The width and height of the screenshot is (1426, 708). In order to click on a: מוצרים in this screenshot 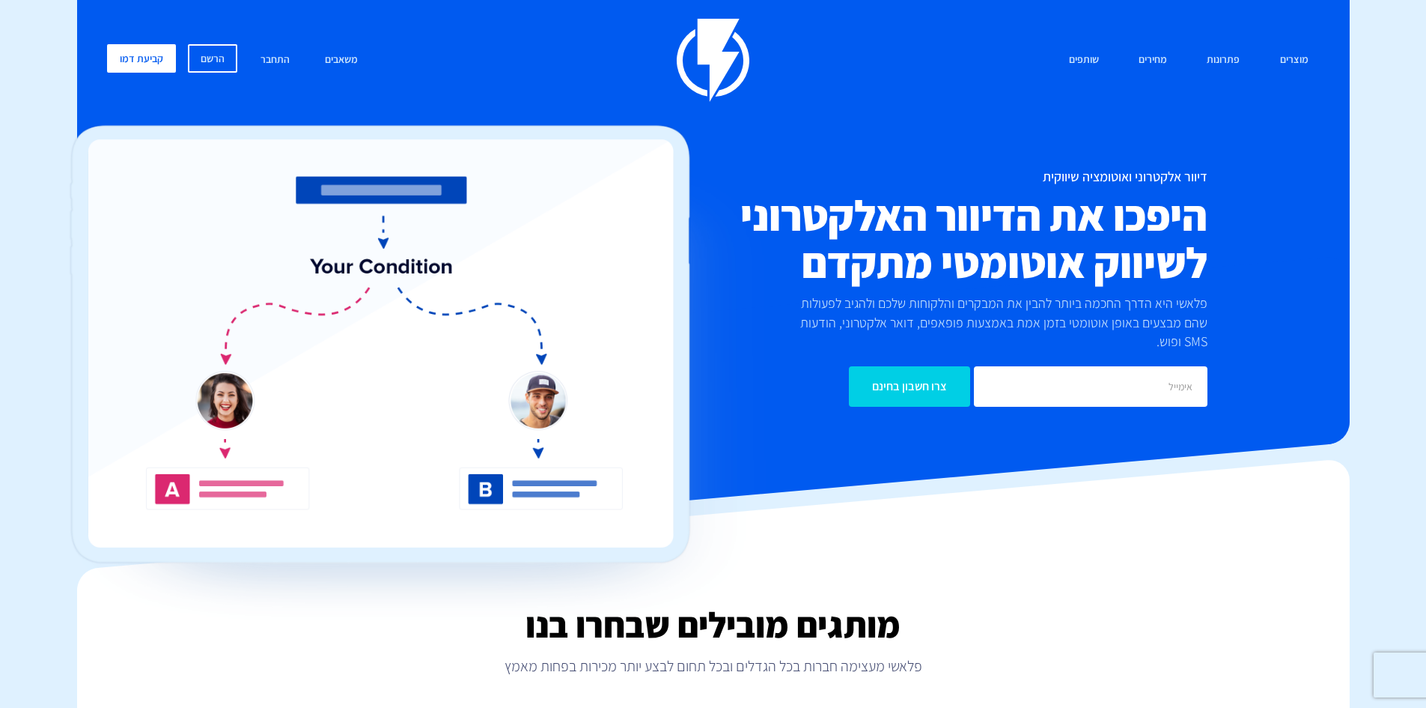, I will do `click(1295, 60)`.